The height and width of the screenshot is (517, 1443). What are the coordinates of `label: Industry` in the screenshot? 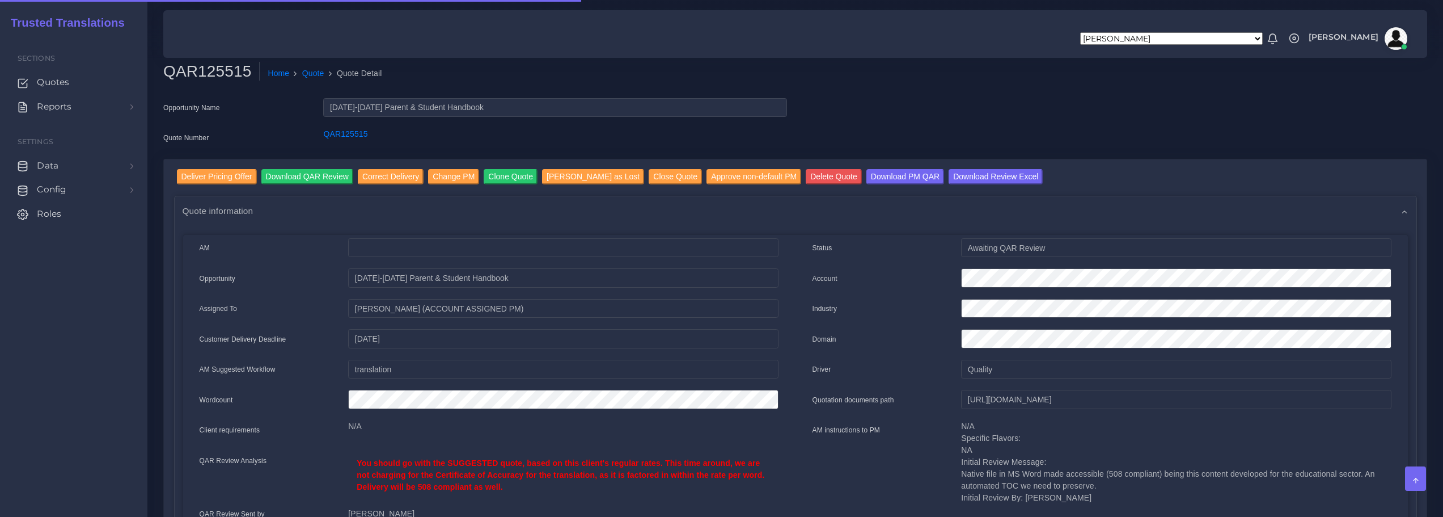 It's located at (825, 308).